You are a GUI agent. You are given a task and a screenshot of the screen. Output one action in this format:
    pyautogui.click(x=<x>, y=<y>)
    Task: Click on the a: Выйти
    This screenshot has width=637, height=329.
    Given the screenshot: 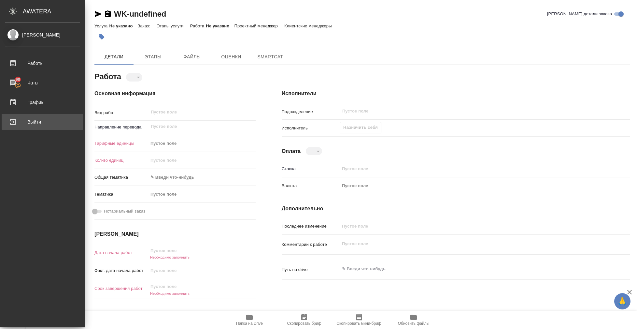 What is the action you would take?
    pyautogui.click(x=42, y=122)
    